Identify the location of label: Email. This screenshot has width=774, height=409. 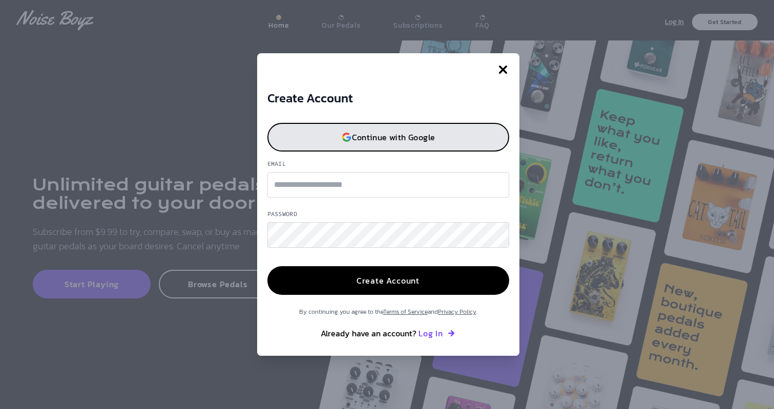
(388, 166).